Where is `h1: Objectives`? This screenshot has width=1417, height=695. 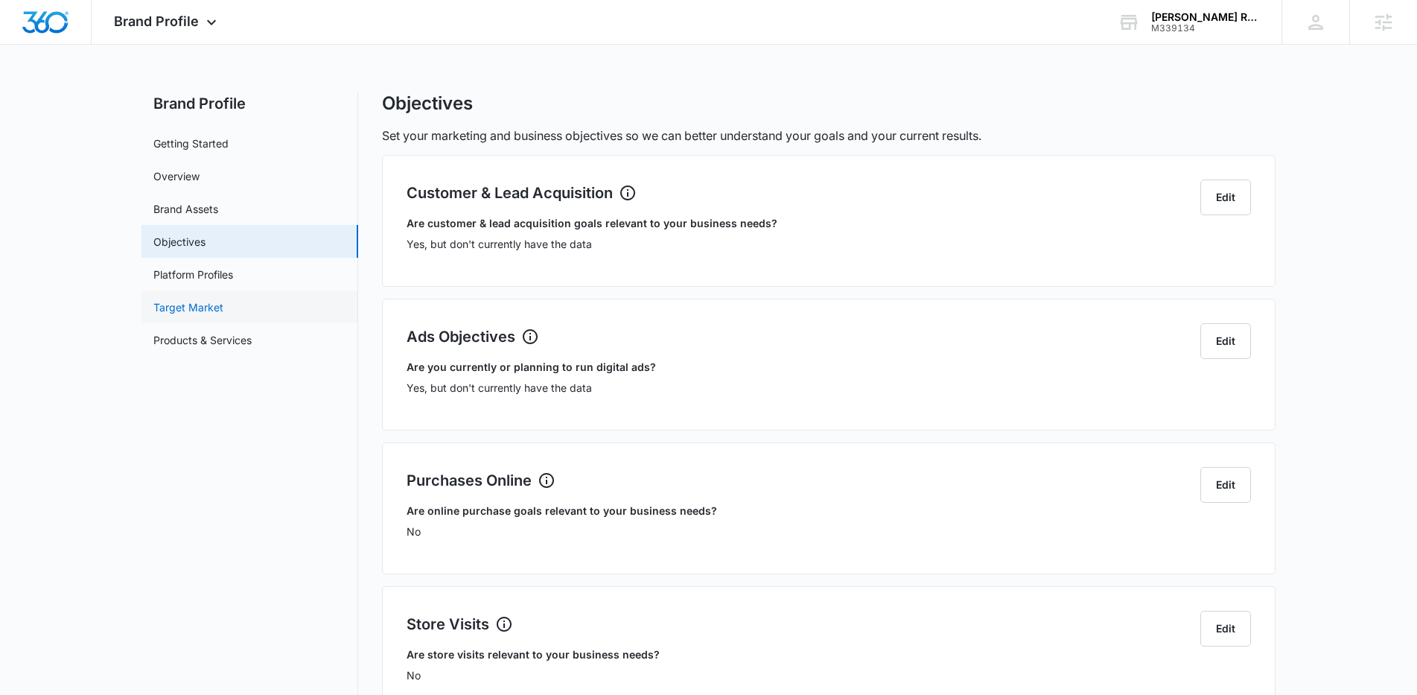 h1: Objectives is located at coordinates (427, 103).